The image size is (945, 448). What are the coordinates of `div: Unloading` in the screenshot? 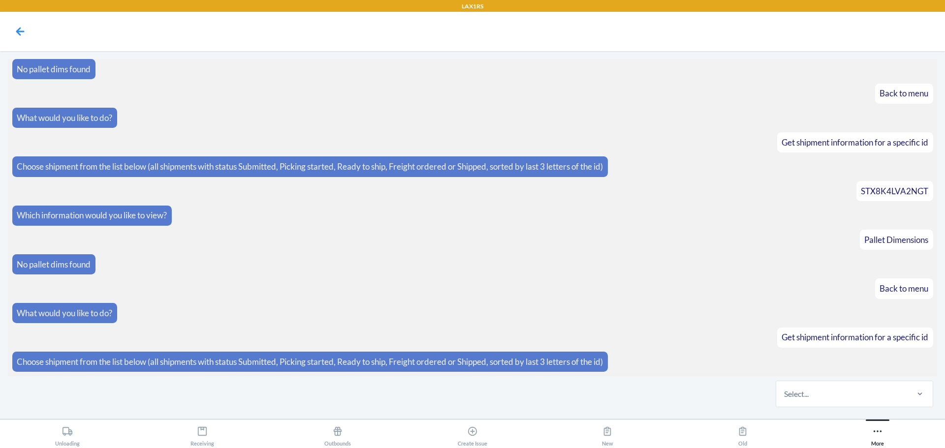 It's located at (67, 435).